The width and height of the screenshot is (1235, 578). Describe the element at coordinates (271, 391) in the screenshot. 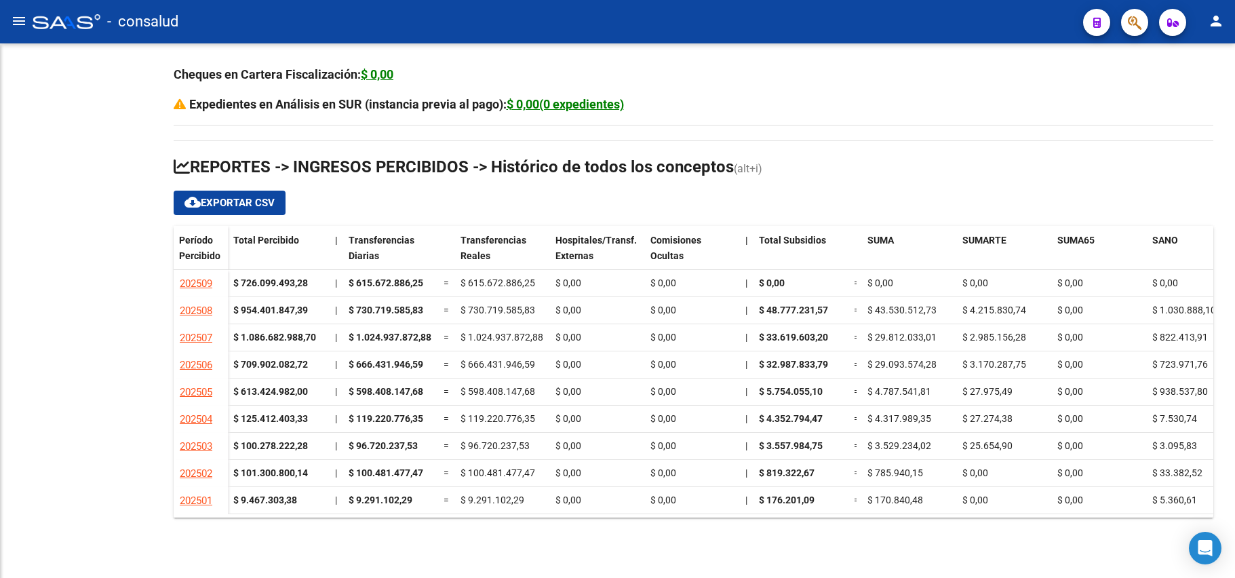

I see `strong: $ 613.424.982,00` at that location.